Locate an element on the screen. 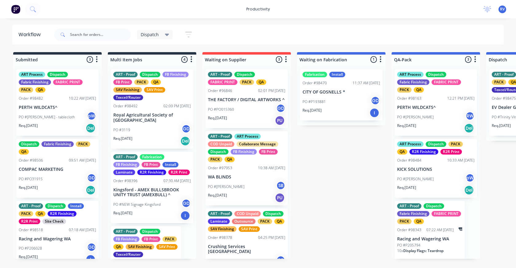 The image size is (516, 268). p: PO #NEW Signage Kingsford is located at coordinates (137, 205).